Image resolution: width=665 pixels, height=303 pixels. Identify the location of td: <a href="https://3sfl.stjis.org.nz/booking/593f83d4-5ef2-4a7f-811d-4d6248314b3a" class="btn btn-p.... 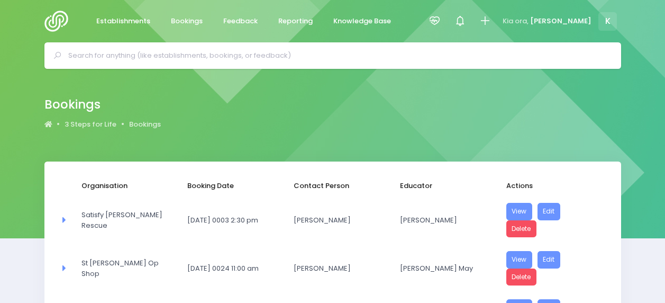
(552, 220).